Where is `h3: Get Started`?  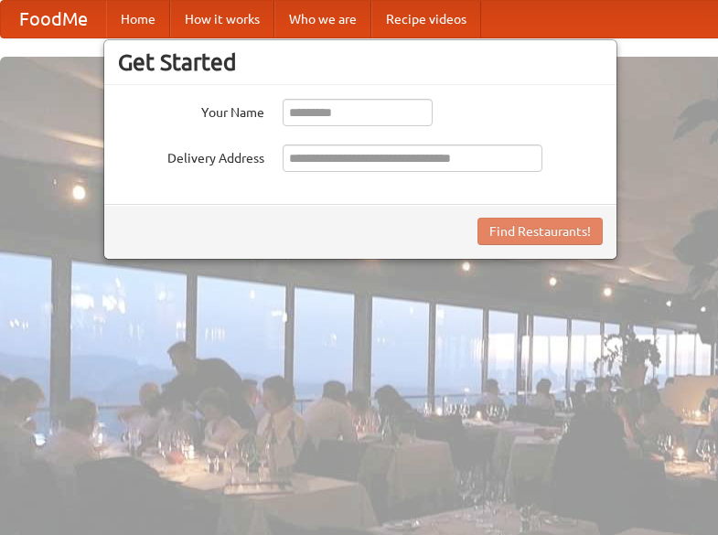
h3: Get Started is located at coordinates (361, 62).